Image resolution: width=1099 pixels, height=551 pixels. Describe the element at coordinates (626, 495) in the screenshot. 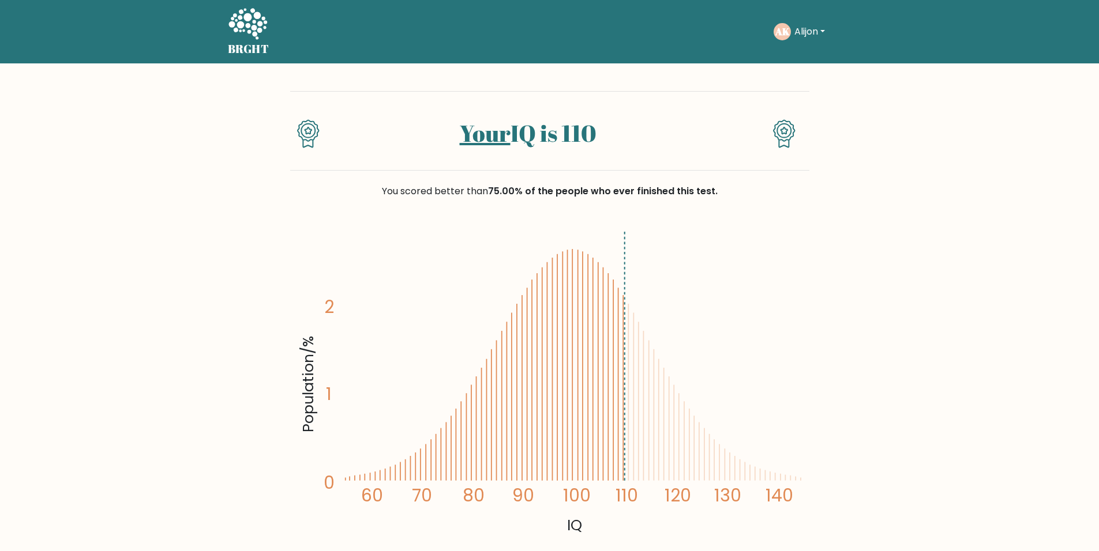

I see `tspan: 110` at that location.